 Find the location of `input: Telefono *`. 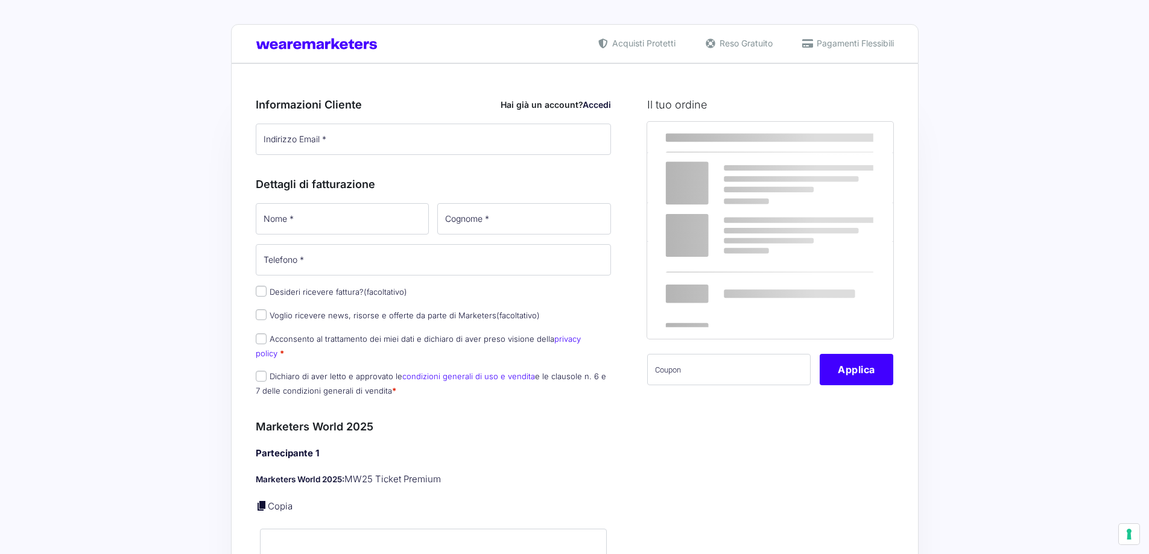

input: Telefono * is located at coordinates (434, 260).